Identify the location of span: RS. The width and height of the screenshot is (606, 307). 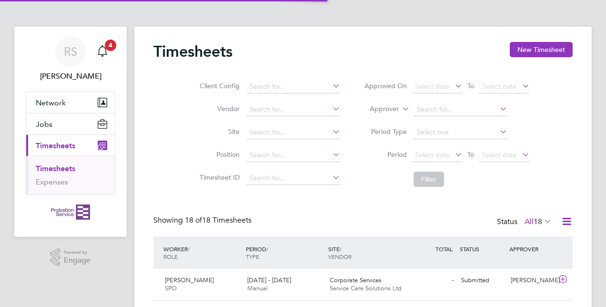
(71, 51).